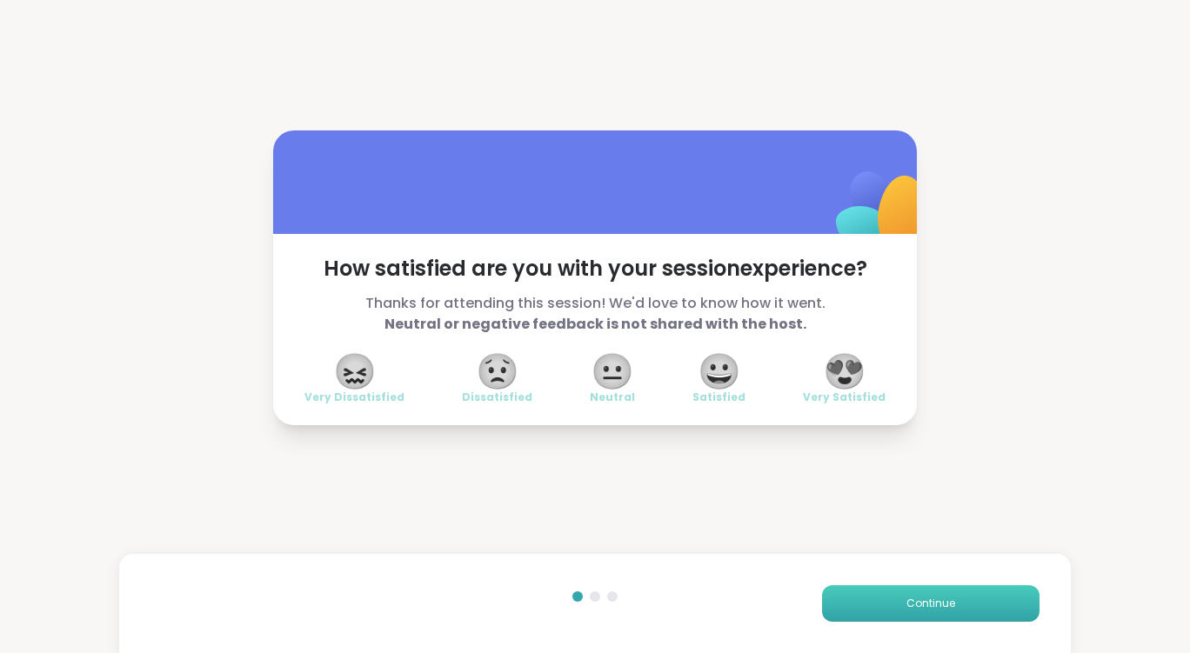 This screenshot has width=1190, height=653. Describe the element at coordinates (718, 397) in the screenshot. I see `span: Satisfied` at that location.